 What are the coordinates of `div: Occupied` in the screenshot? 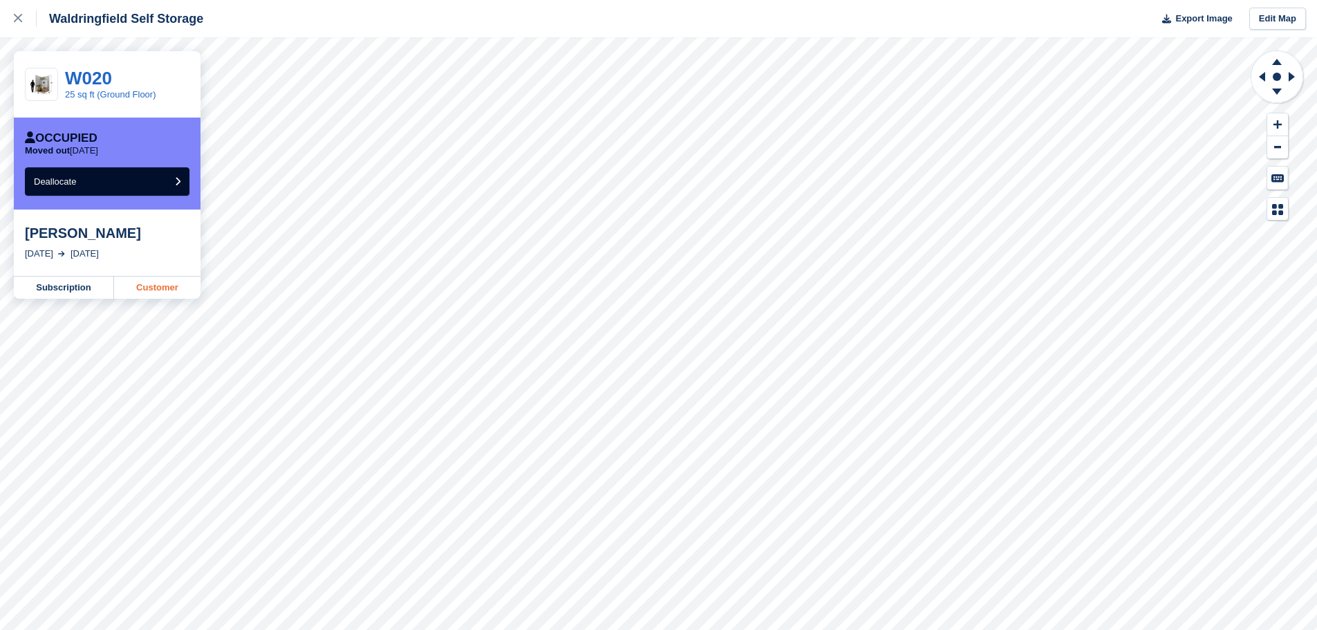 It's located at (61, 138).